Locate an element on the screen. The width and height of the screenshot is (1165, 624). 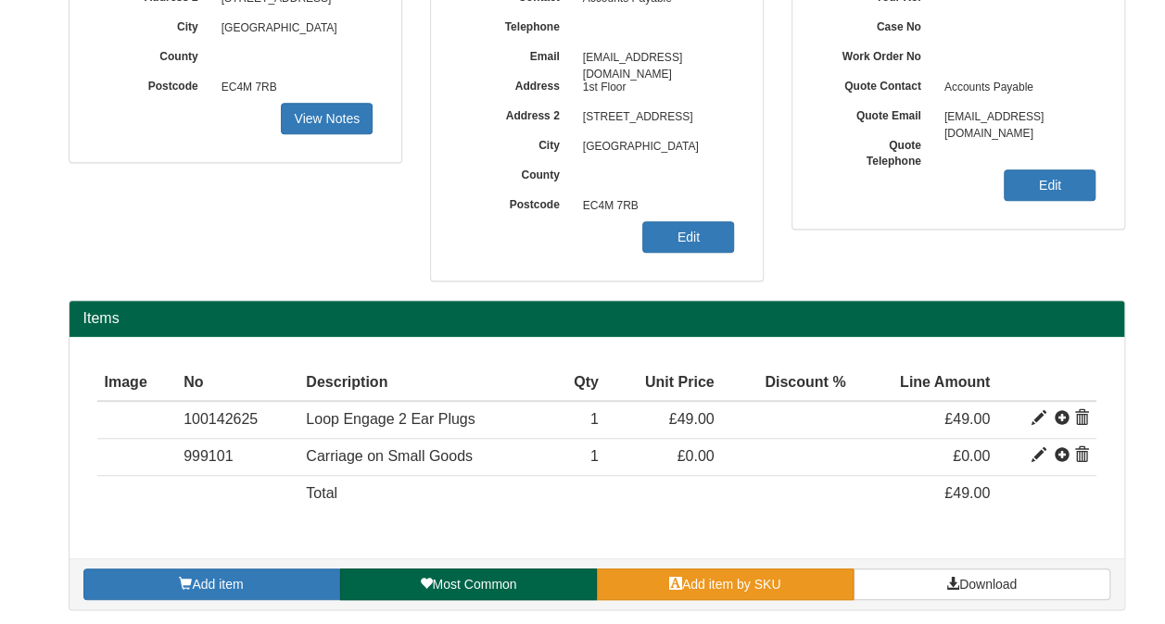
span: Most Common is located at coordinates (473, 585).